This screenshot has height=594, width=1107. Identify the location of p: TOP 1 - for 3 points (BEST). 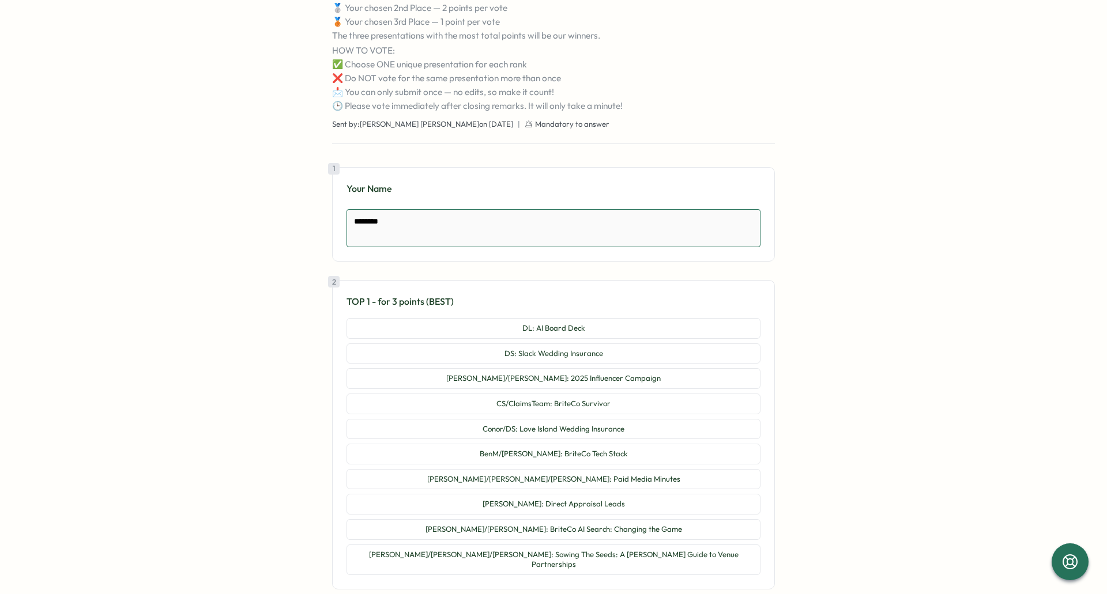
(553, 301).